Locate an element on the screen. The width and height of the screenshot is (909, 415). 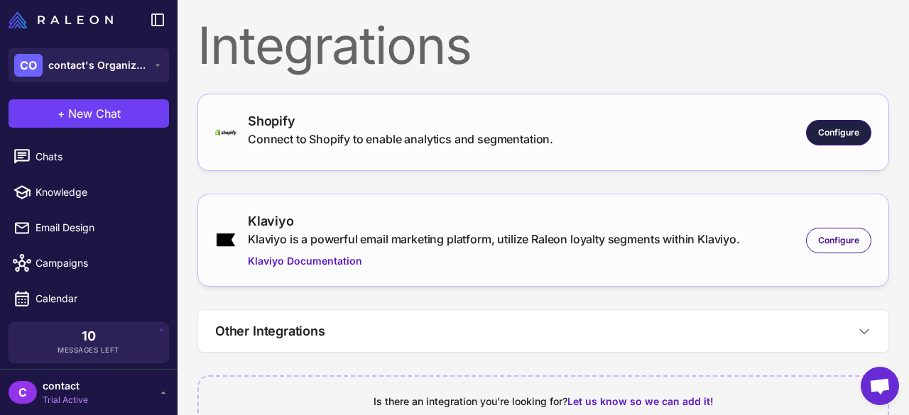
div: Shopify is located at coordinates (400, 121).